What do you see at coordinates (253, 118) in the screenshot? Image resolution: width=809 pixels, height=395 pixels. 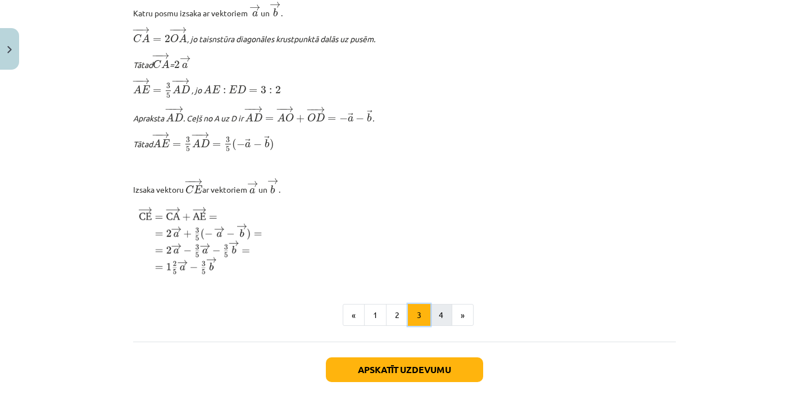 I see `em: Apraksta ﻿ . Ceļš no A uz D ir ﻿ .` at bounding box center [253, 118].